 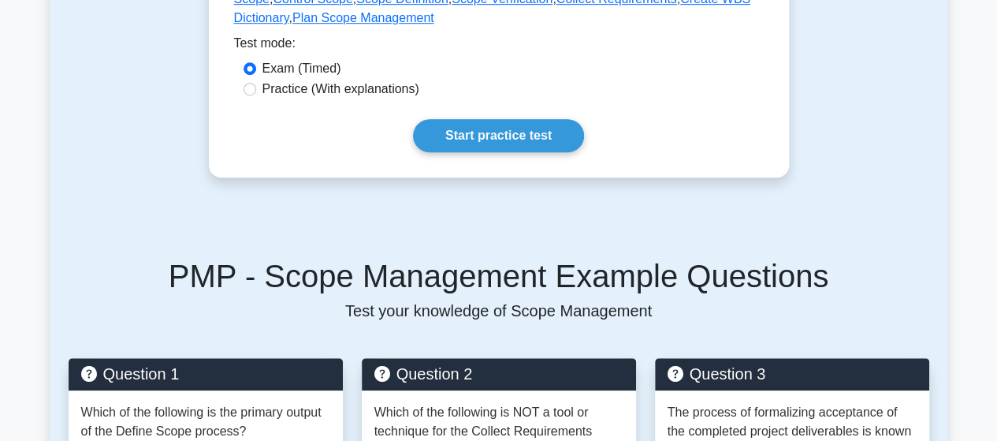 I want to click on p: Which of the following is the primary output of the Define Scope process?, so click(x=206, y=422).